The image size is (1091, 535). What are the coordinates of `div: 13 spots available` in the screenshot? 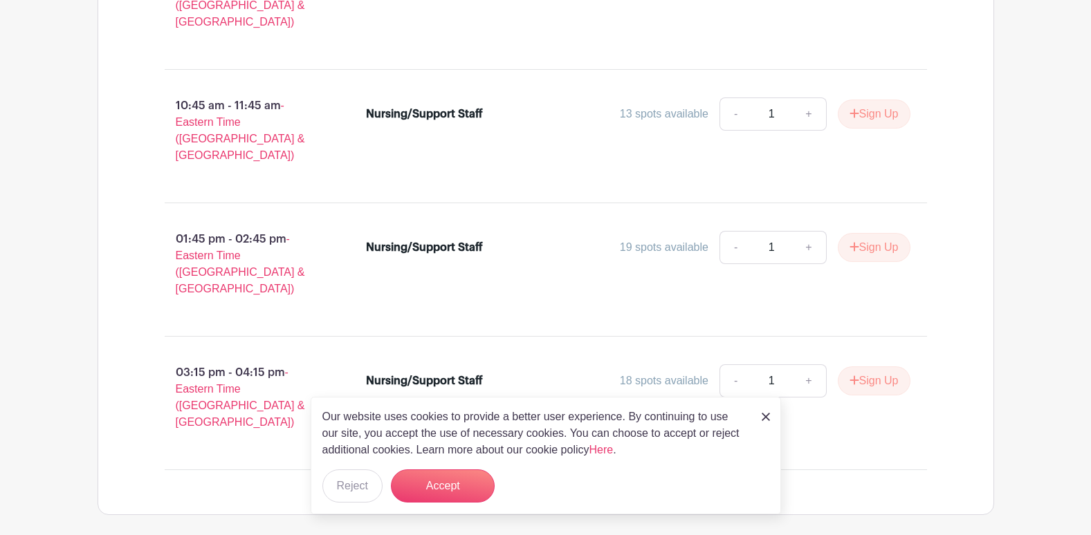 It's located at (664, 114).